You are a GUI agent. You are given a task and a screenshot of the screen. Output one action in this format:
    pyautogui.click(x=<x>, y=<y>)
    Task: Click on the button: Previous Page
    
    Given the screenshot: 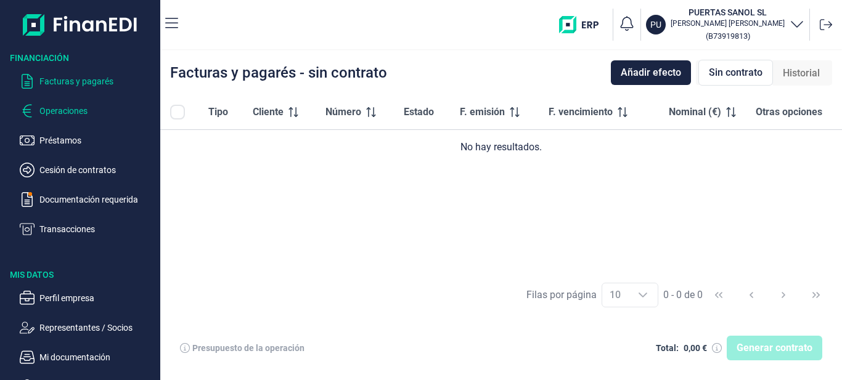 What is the action you would take?
    pyautogui.click(x=752, y=295)
    